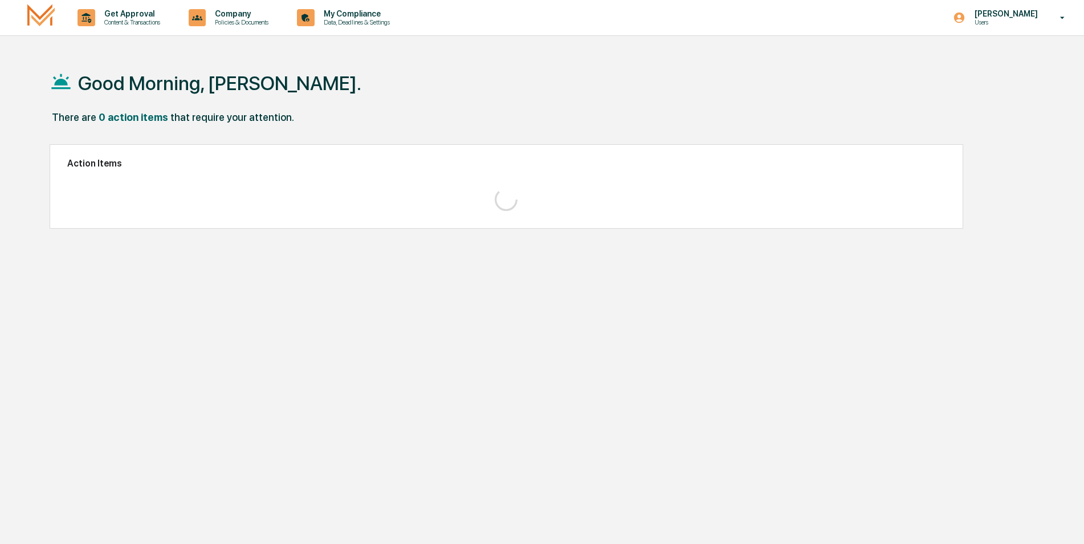 The image size is (1084, 544). What do you see at coordinates (506, 163) in the screenshot?
I see `h2: Action Items` at bounding box center [506, 163].